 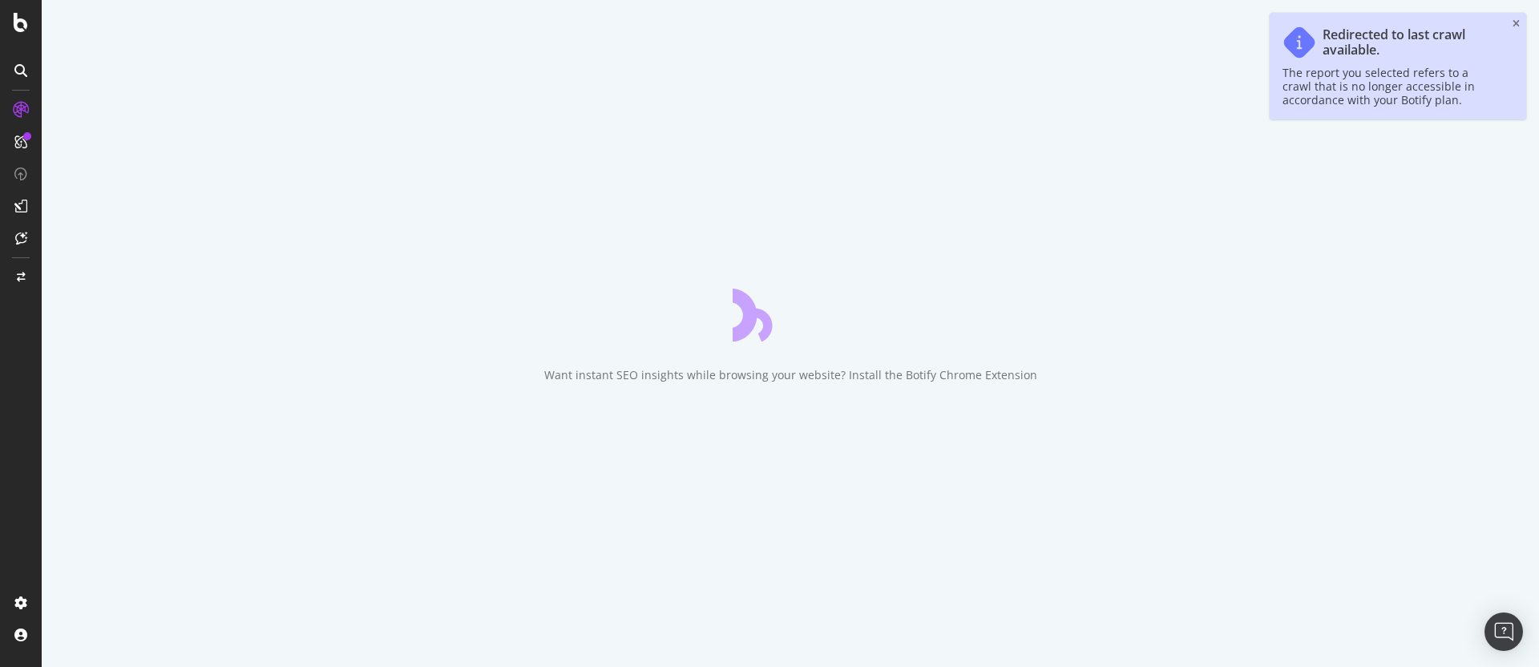 What do you see at coordinates (791, 375) in the screenshot?
I see `div: Want instant SEO insights while browsing your website? Install the Botify Chrome Extension` at bounding box center [791, 375].